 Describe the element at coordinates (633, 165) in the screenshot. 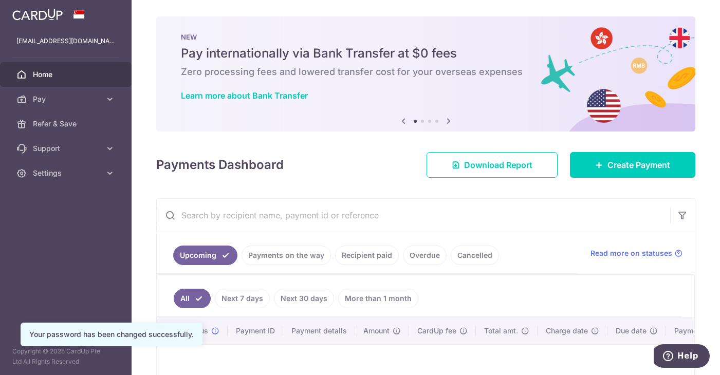

I see `a: Create Payment` at that location.